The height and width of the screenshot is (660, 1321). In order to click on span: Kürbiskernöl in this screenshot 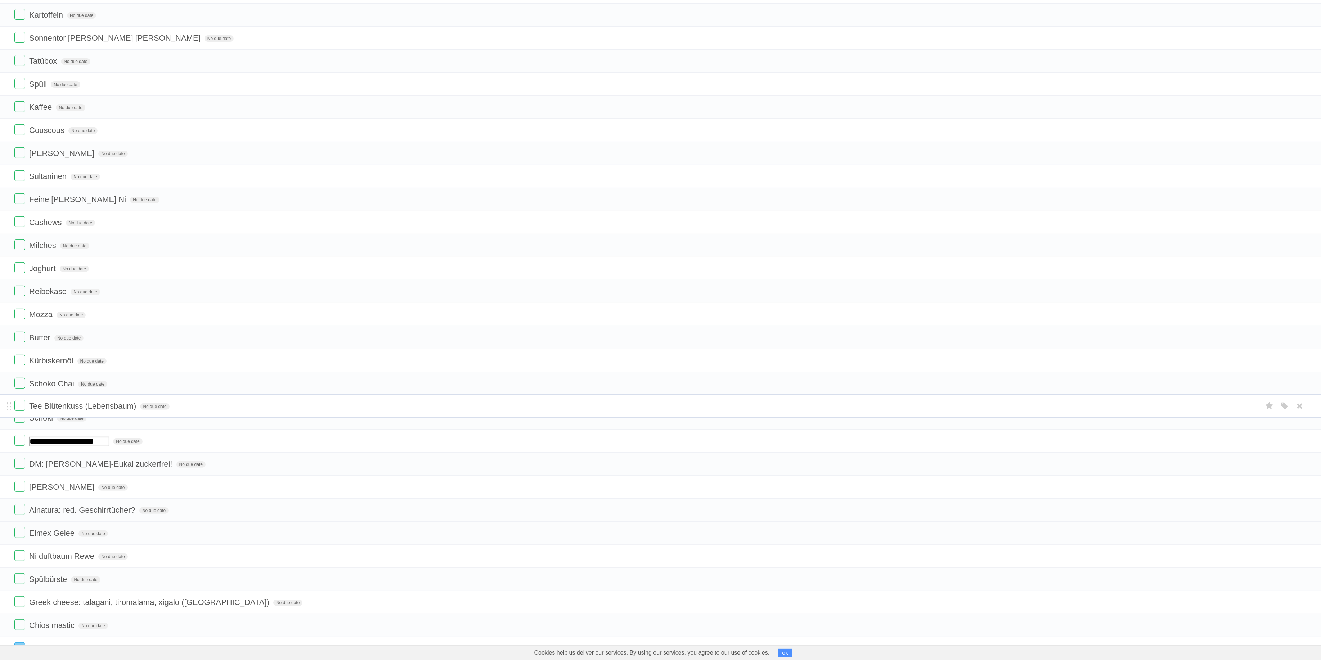, I will do `click(52, 360)`.